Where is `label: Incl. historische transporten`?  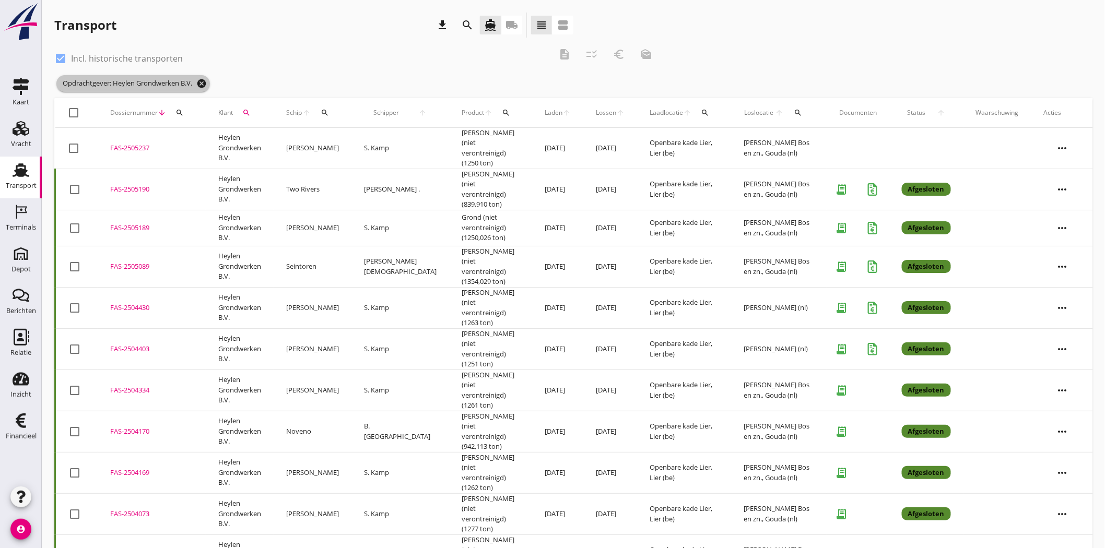 label: Incl. historische transporten is located at coordinates (127, 58).